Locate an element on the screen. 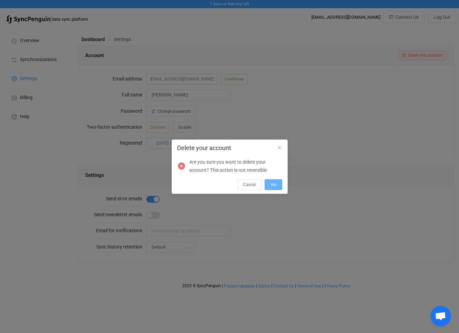 This screenshot has height=333, width=459. p: Are you sure you want to delete your account? This action is not reversible is located at coordinates (234, 166).